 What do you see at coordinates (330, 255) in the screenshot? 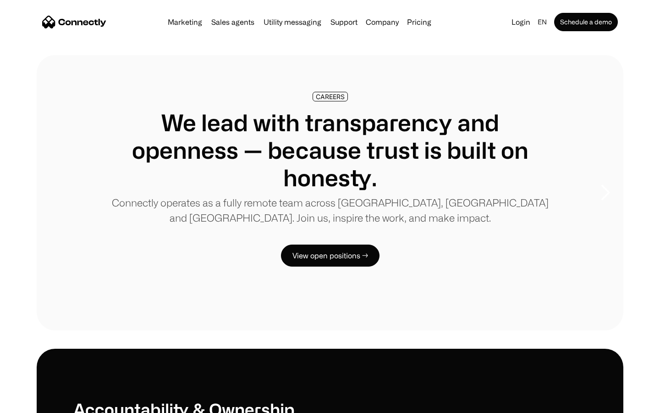
I see `a: View open positions →` at bounding box center [330, 255].